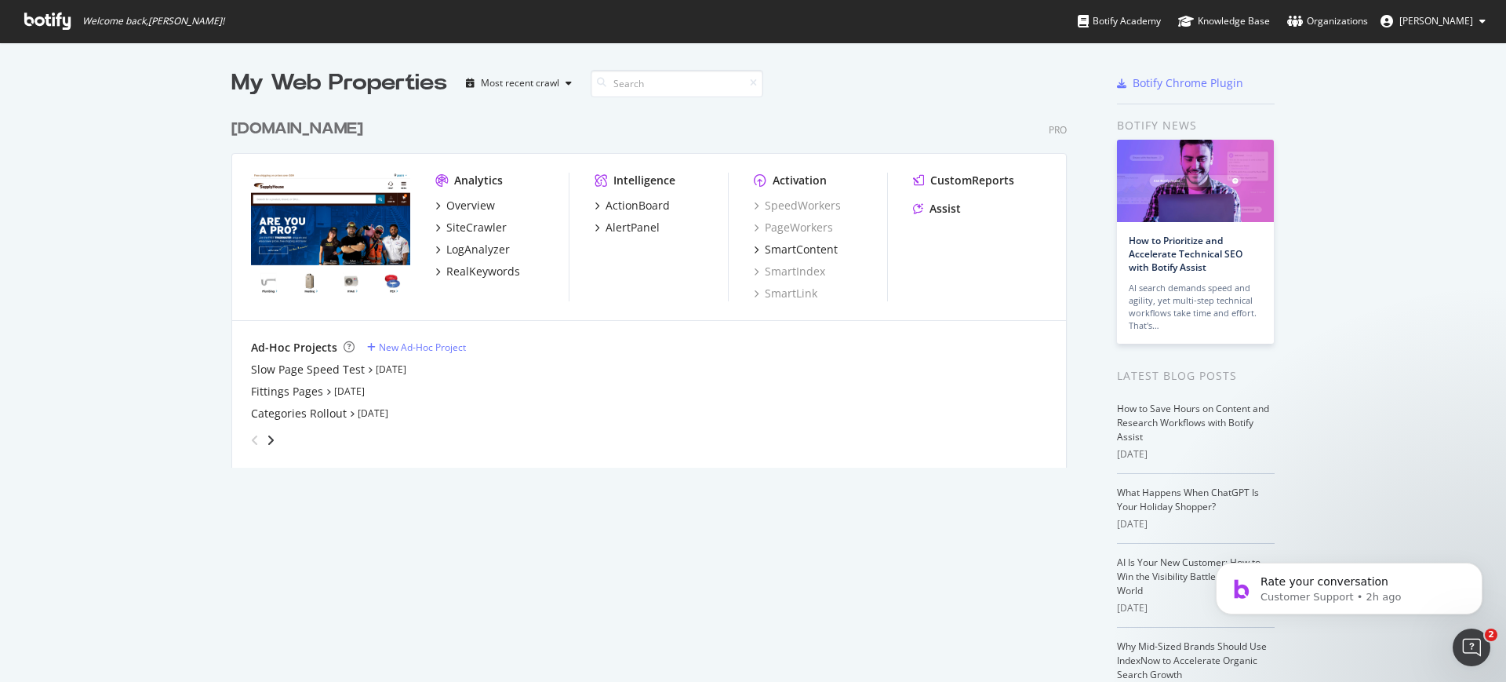 The height and width of the screenshot is (682, 1506). Describe the element at coordinates (299, 413) in the screenshot. I see `a: Categories Rollout` at that location.